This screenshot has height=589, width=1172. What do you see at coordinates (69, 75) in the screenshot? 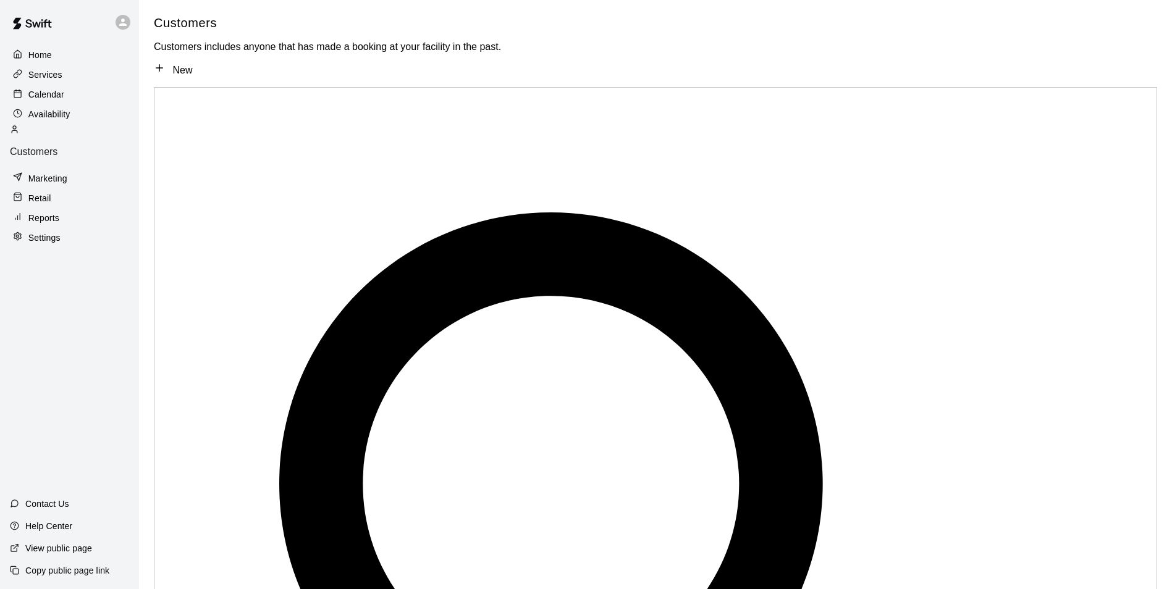
I see `div: Services` at bounding box center [69, 75].